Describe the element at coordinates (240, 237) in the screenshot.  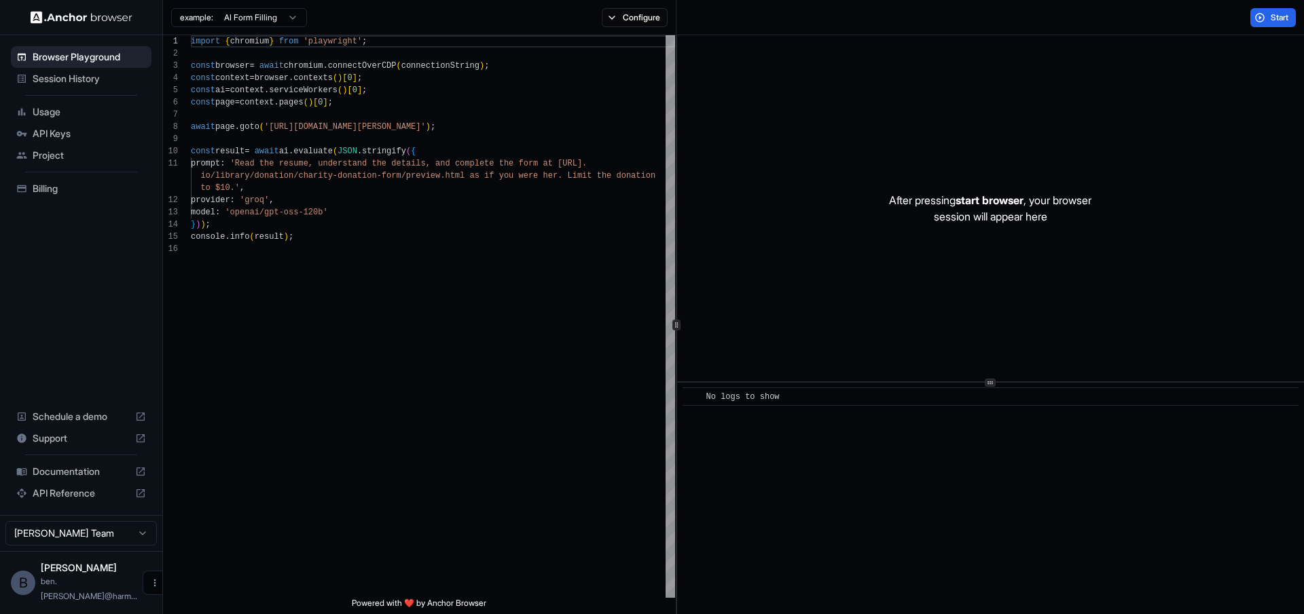
I see `span: info` at that location.